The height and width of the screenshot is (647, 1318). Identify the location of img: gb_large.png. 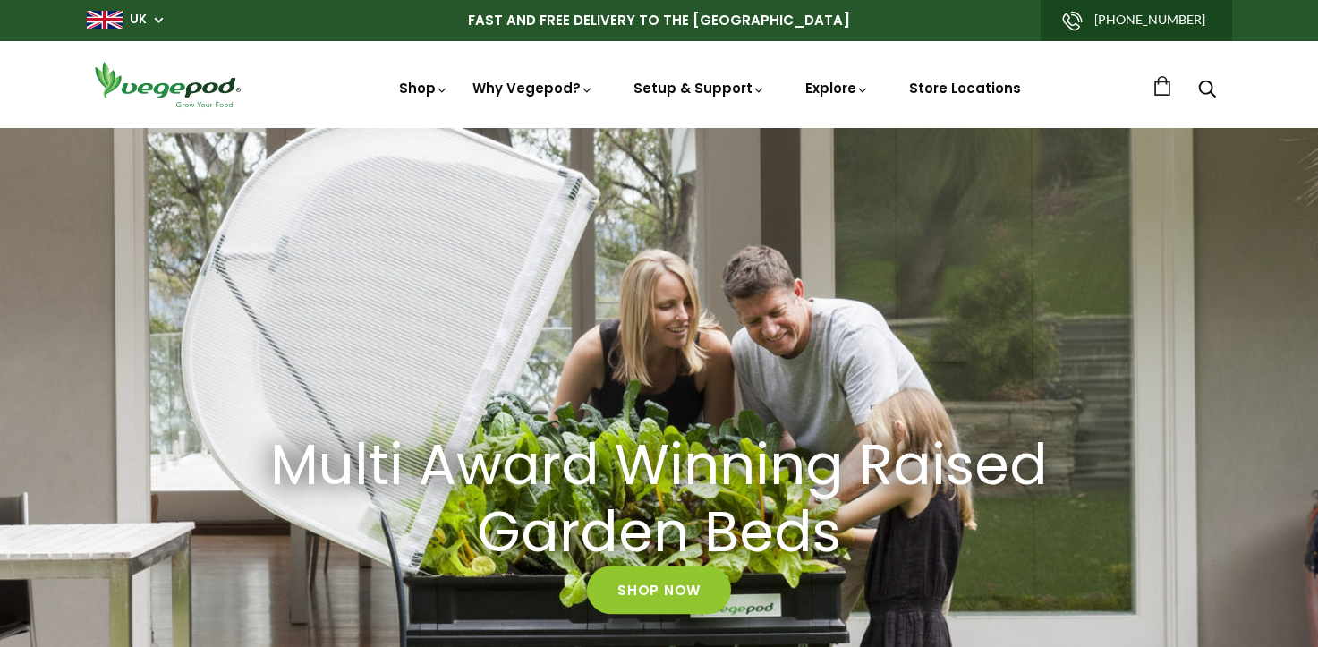
(105, 20).